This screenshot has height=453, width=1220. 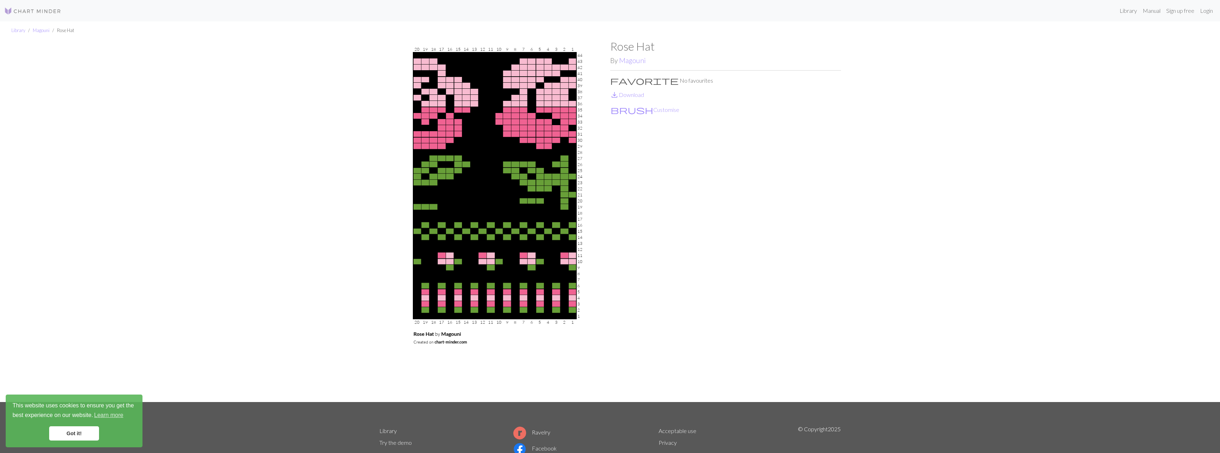 What do you see at coordinates (627, 94) in the screenshot?
I see `a: DownloadDownload` at bounding box center [627, 94].